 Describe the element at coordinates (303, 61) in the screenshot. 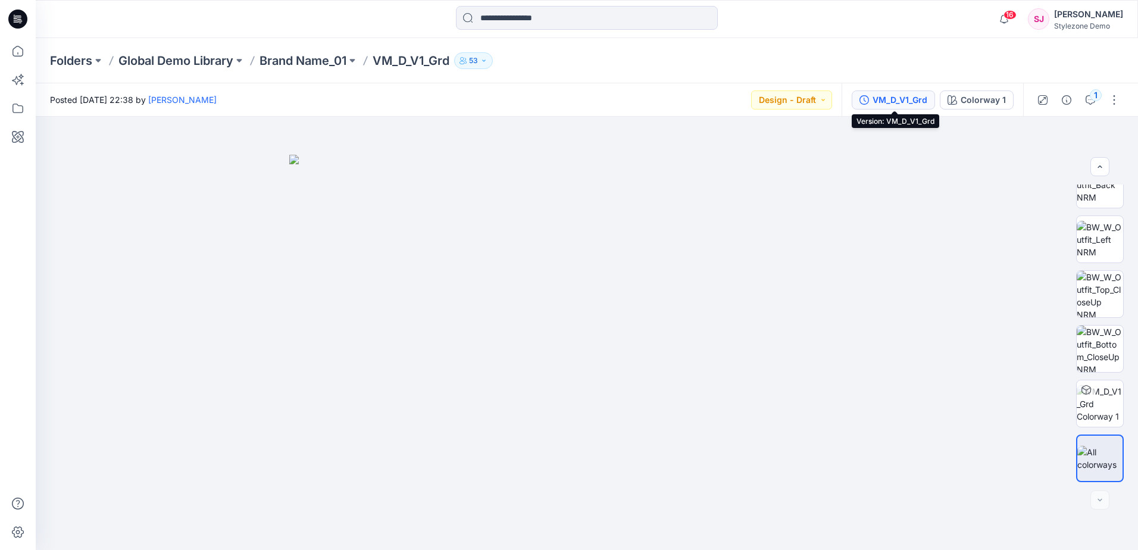

I see `p: Brand Name_01` at that location.